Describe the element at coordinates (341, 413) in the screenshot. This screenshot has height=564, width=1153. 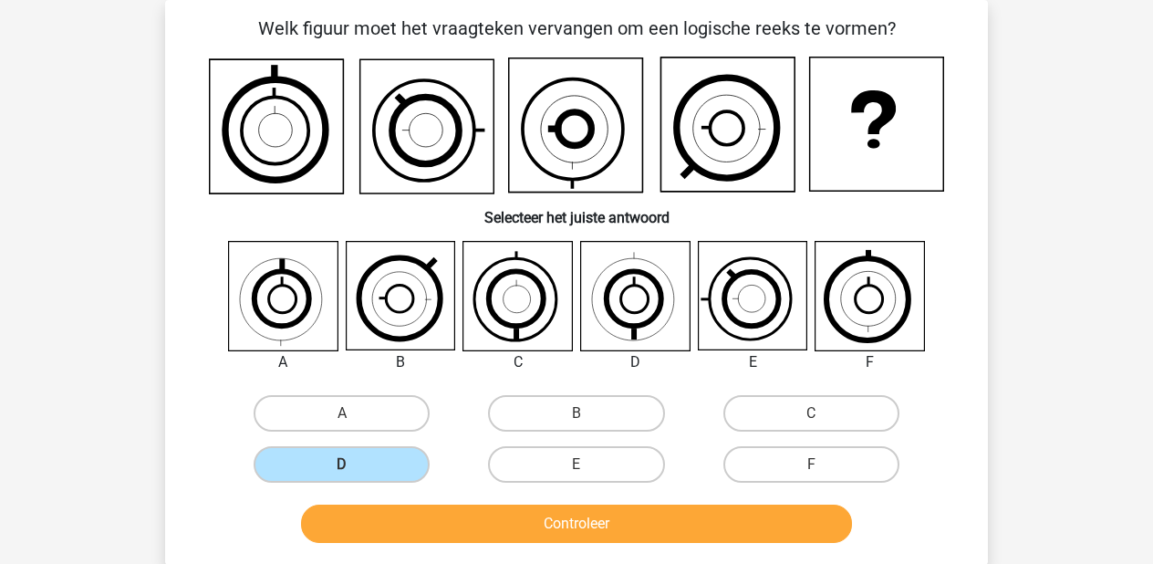
I see `label: A` at that location.